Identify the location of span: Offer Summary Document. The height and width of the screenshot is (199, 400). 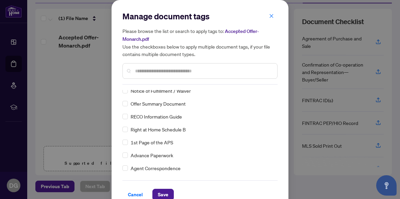
(158, 104).